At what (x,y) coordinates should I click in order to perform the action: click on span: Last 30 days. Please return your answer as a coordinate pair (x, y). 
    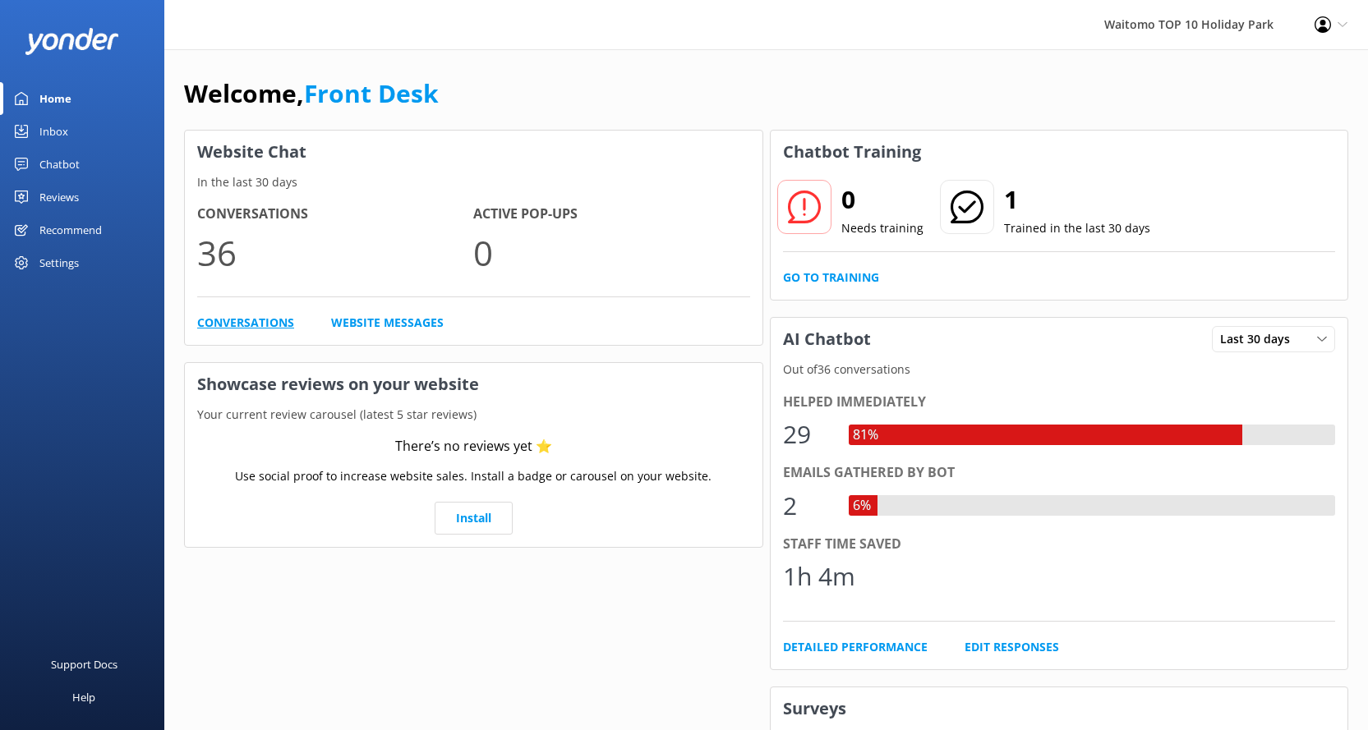
    Looking at the image, I should click on (1260, 339).